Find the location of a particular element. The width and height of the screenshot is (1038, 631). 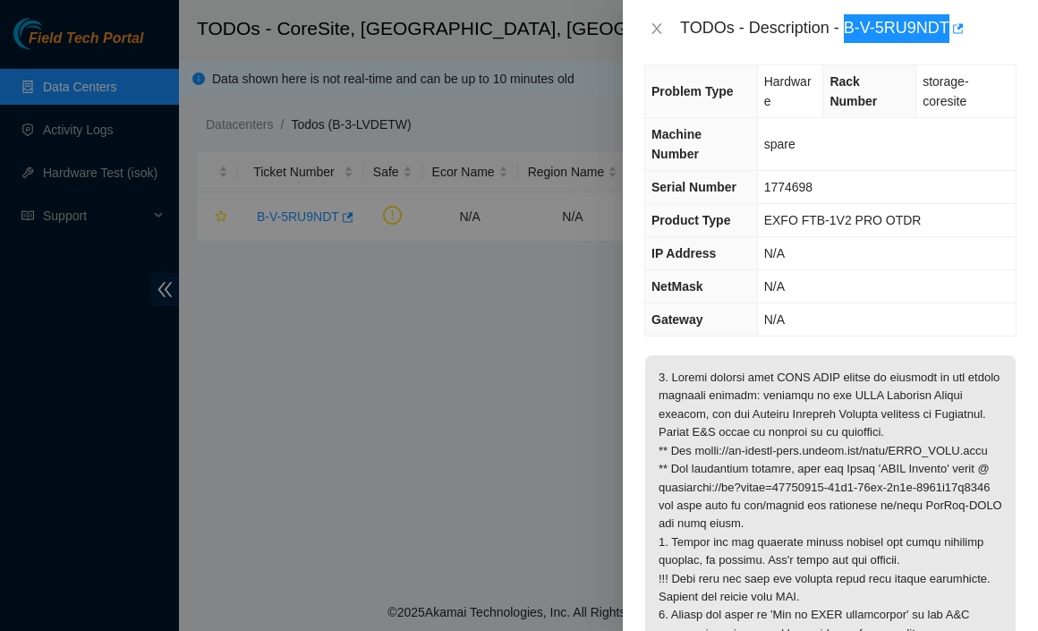

span: Hardware is located at coordinates (787, 91).